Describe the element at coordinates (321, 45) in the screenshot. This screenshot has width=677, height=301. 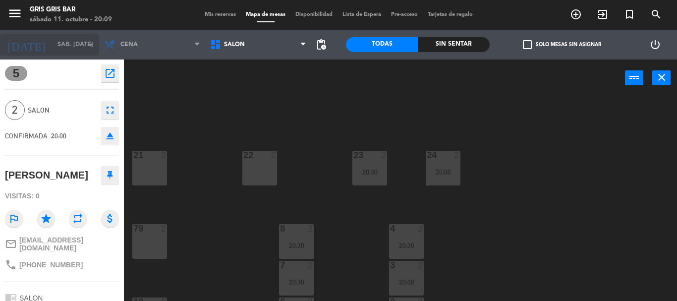
I see `span: pending_actions` at that location.